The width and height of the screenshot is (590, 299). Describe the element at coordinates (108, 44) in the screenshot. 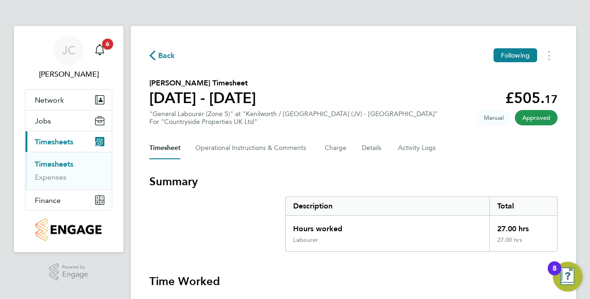

I see `span: 6` at that location.